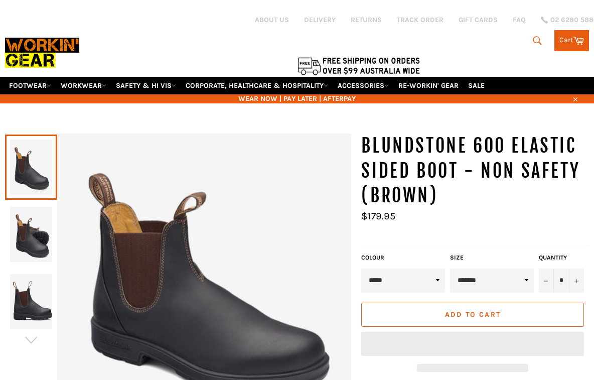  I want to click on label: Size, so click(492, 257).